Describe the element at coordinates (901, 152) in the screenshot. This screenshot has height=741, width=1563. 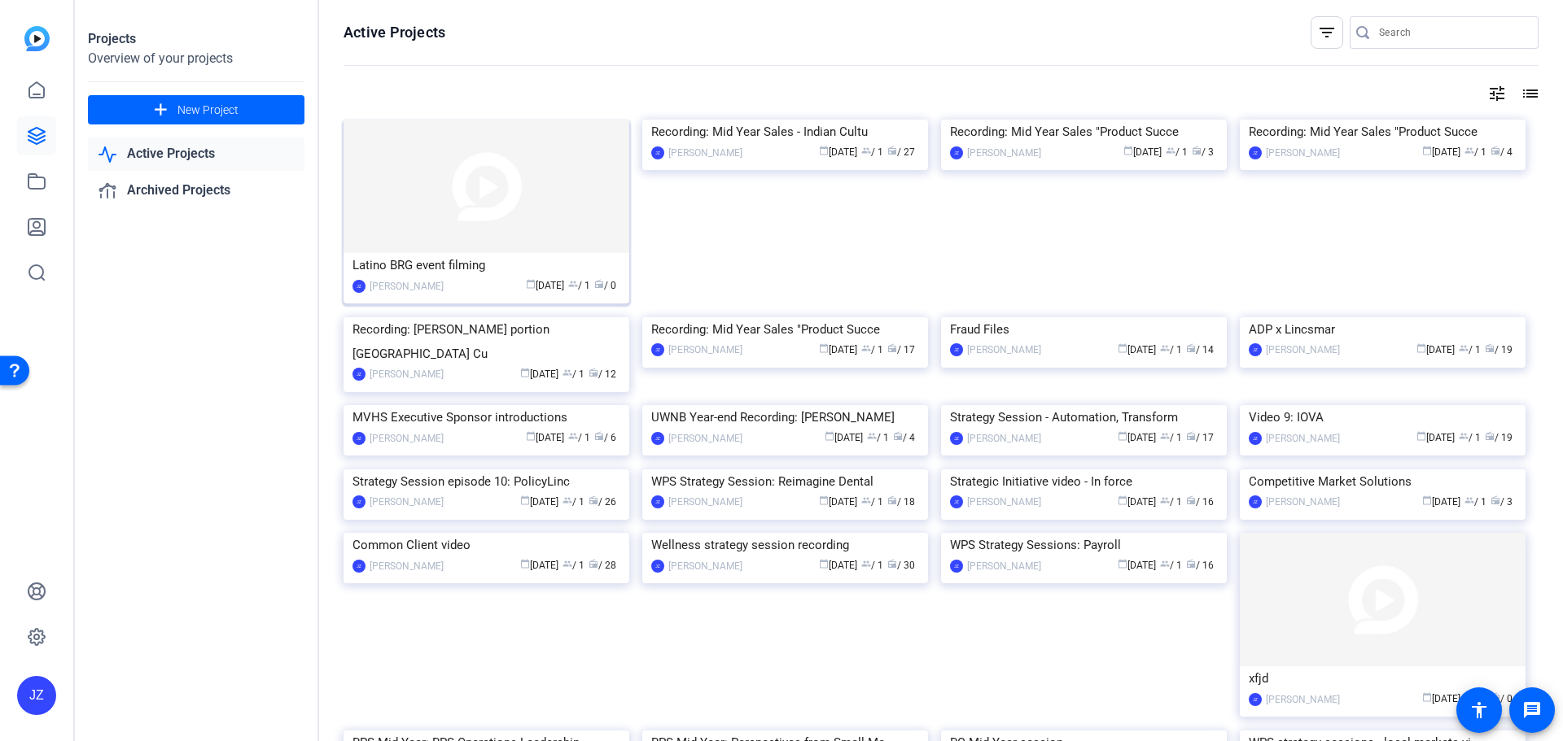
I see `span: / 27` at that location.